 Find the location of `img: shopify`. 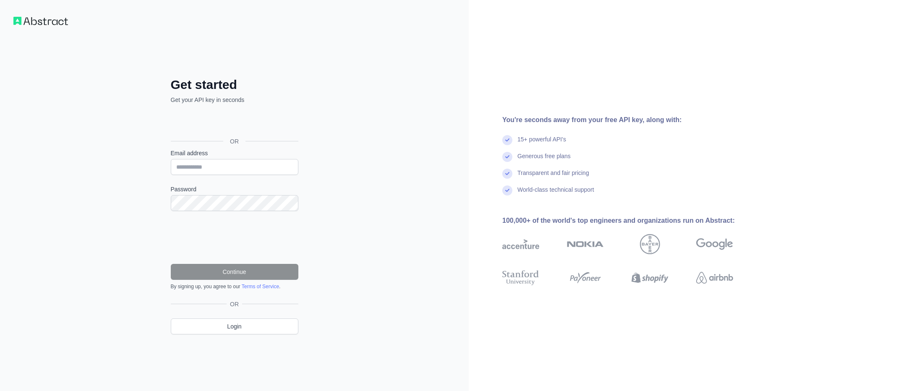

img: shopify is located at coordinates (650, 278).